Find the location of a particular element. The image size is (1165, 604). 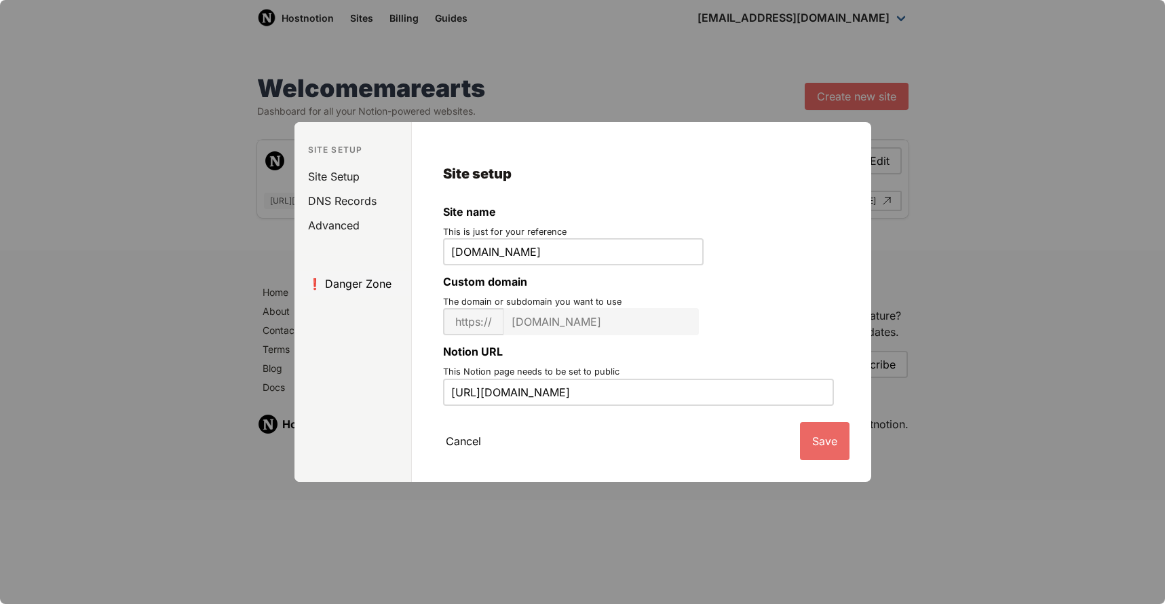

p: This is just for your reference is located at coordinates (641, 231).